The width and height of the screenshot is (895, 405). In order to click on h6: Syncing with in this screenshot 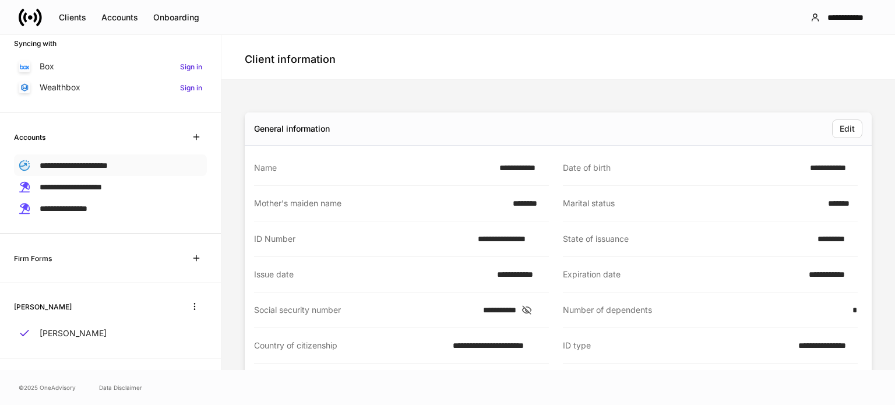, I will do `click(35, 43)`.